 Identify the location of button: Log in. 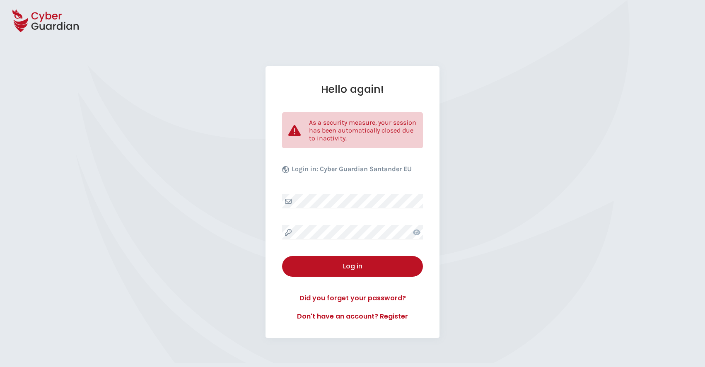
(352, 266).